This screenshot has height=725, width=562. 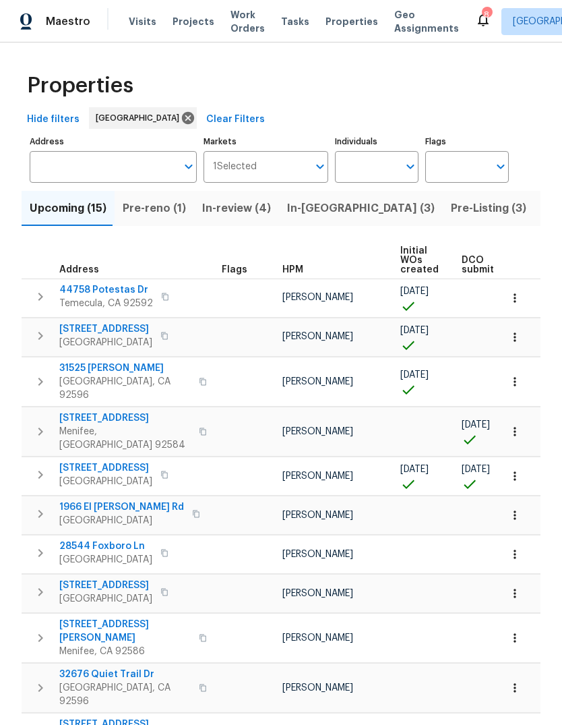 What do you see at coordinates (68, 22) in the screenshot?
I see `span: Maestro` at bounding box center [68, 22].